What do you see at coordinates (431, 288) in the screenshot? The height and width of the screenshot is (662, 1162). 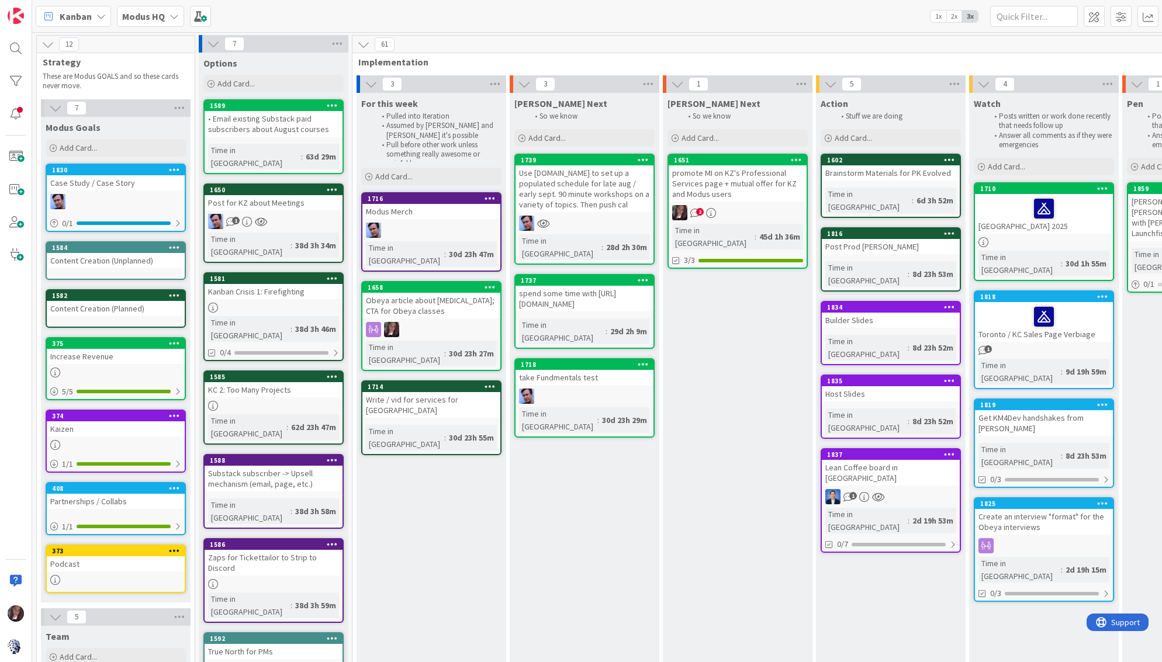 I see `div: 1658` at bounding box center [431, 288].